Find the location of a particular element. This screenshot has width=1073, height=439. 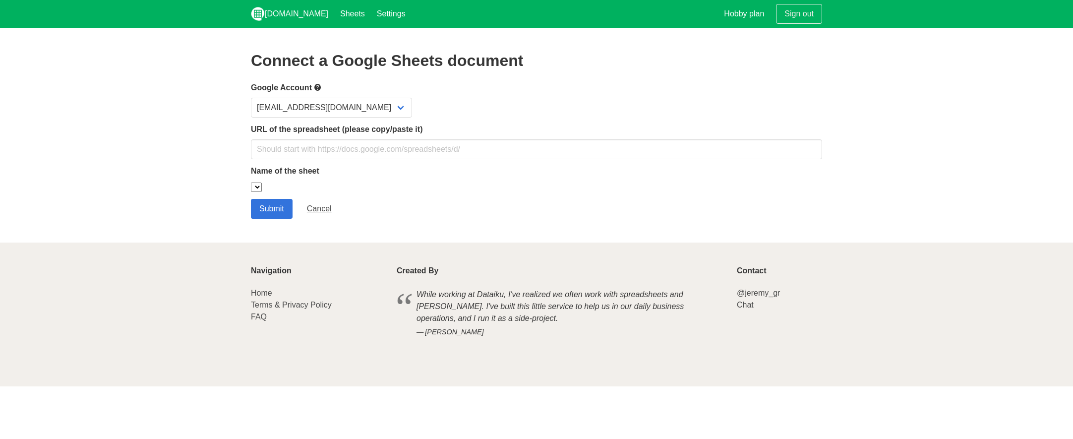

a: @jeremy_gr is located at coordinates (758, 292).